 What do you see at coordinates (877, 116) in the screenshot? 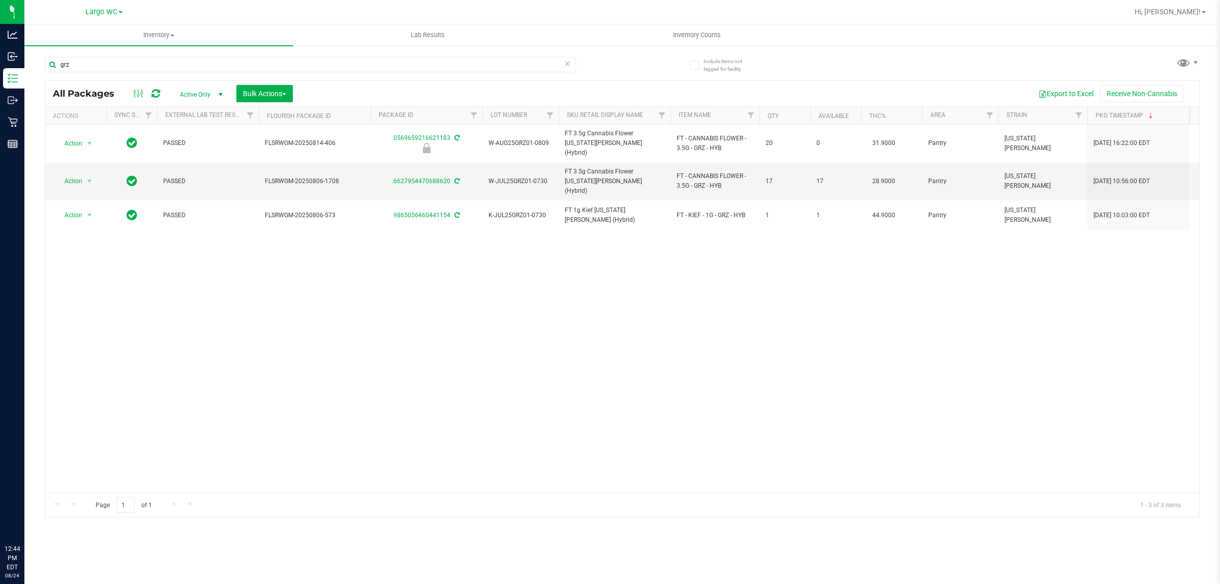
I see `a: THC%` at bounding box center [877, 116].